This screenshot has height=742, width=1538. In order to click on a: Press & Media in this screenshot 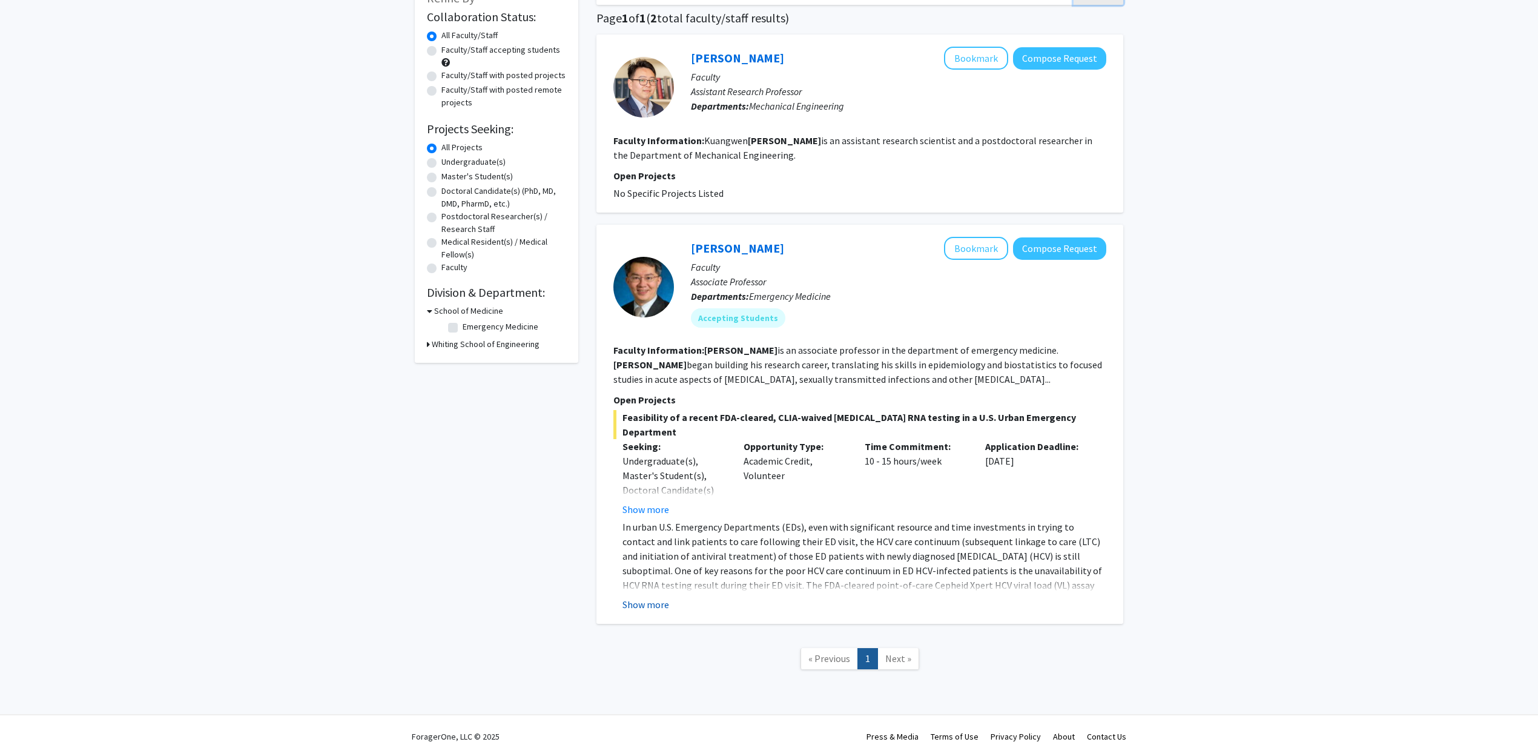, I will do `click(893, 736)`.